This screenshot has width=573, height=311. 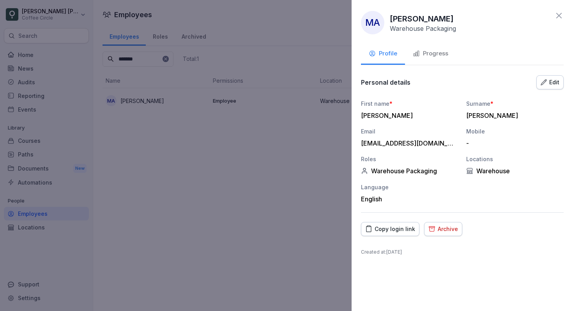 I want to click on button: Profile, so click(x=383, y=54).